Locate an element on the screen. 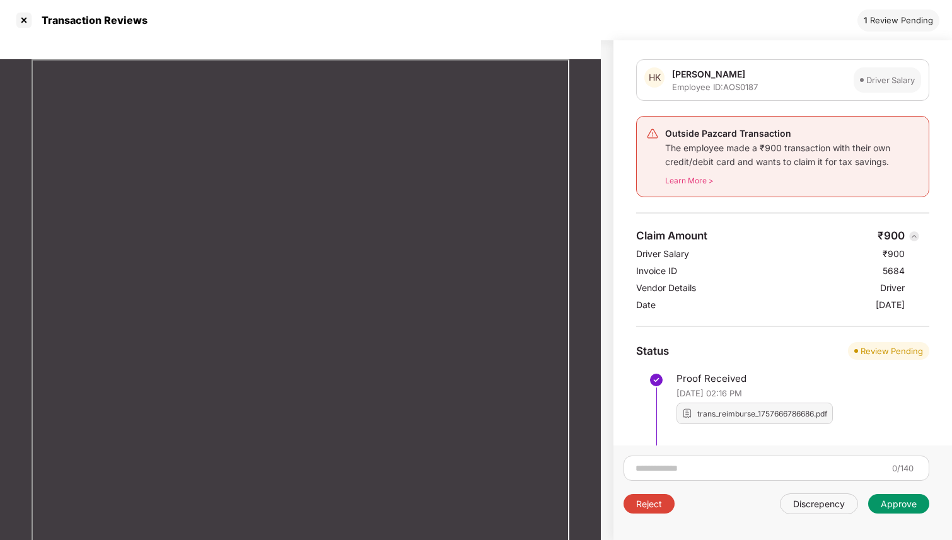  div: 0/140 is located at coordinates (902, 468).